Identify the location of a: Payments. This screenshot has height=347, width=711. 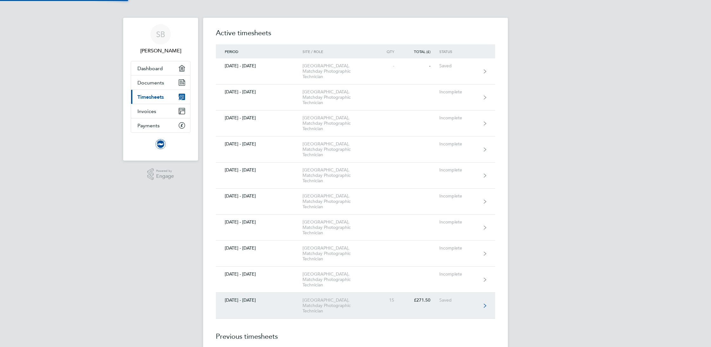
(161, 125).